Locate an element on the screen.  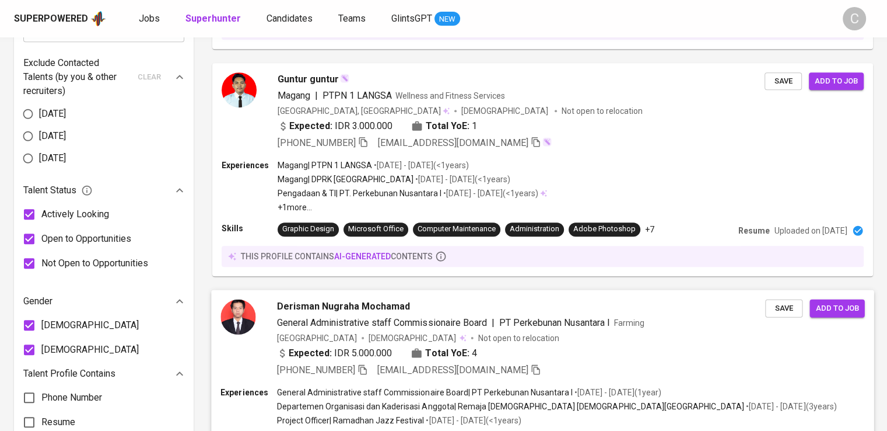
p: Magang | PTPN 1 LANGSA is located at coordinates (325, 165).